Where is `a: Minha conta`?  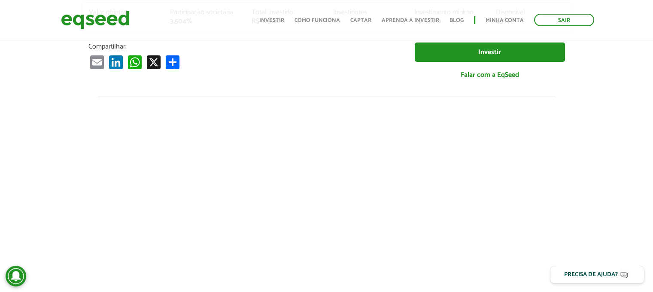 a: Minha conta is located at coordinates (504, 20).